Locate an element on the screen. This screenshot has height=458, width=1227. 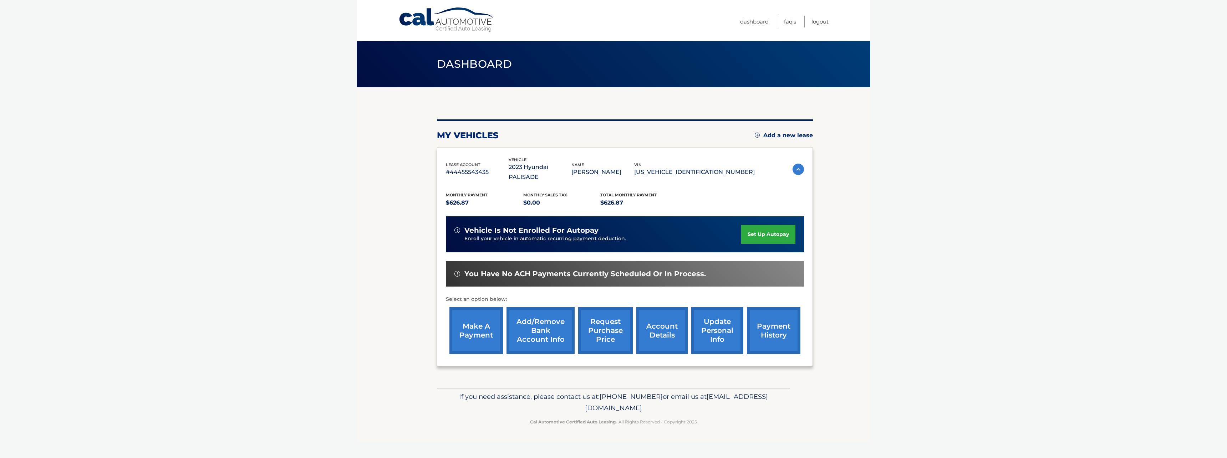
img: add.svg is located at coordinates (757, 135).